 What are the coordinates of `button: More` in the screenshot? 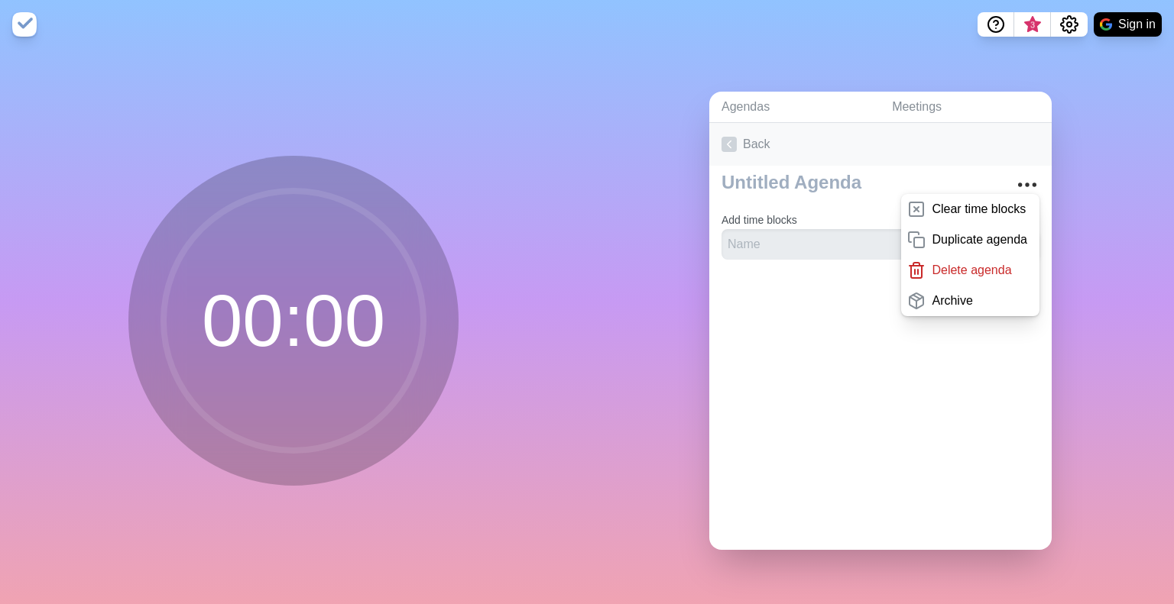 It's located at (1027, 185).